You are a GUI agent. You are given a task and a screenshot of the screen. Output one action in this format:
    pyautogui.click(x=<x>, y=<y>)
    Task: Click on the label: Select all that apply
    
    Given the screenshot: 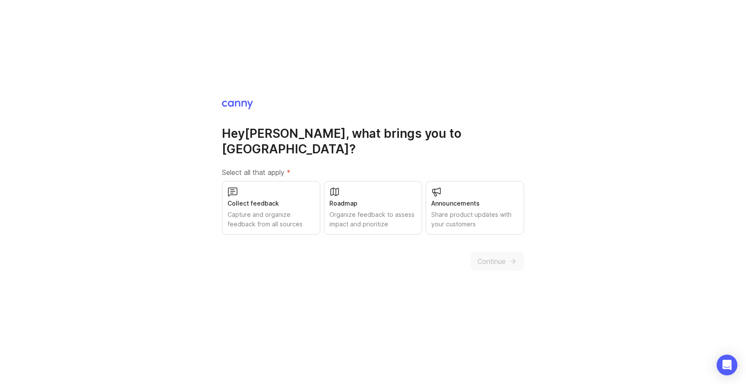 What is the action you would take?
    pyautogui.click(x=373, y=172)
    